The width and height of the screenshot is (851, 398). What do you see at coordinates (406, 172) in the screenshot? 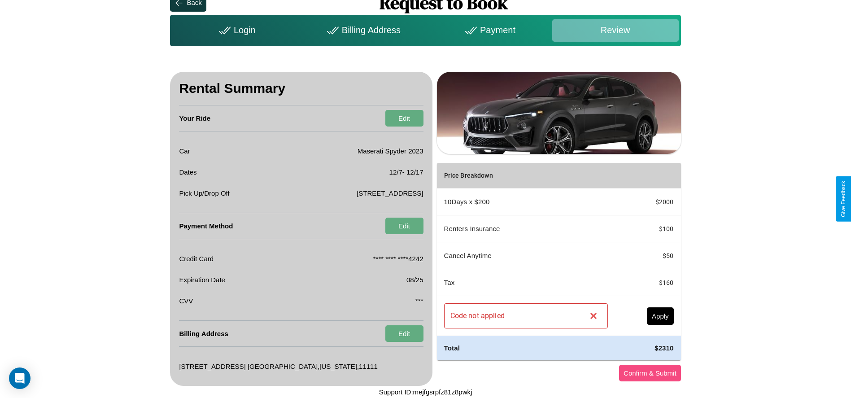
I see `p: 12 / 7 - 12 / 17` at bounding box center [406, 172].